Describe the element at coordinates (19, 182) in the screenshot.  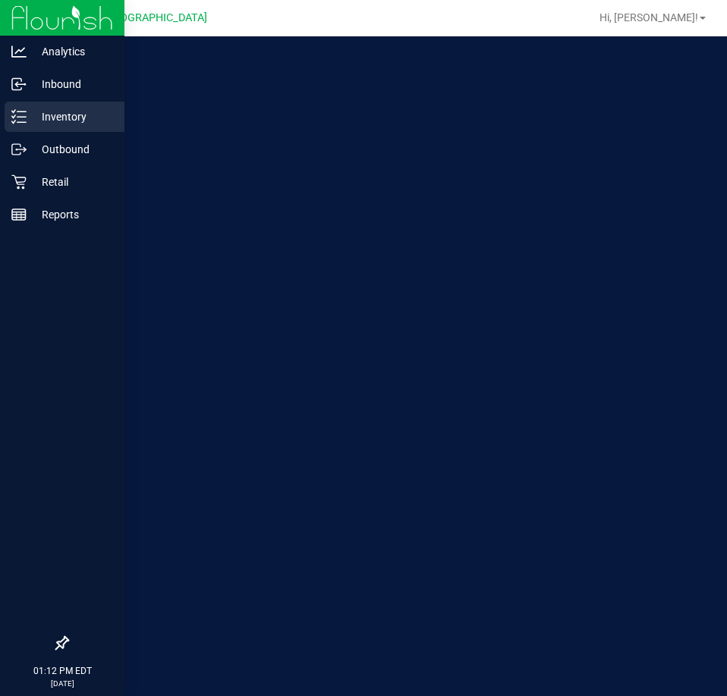
I see `inline-svg: Retail` at that location.